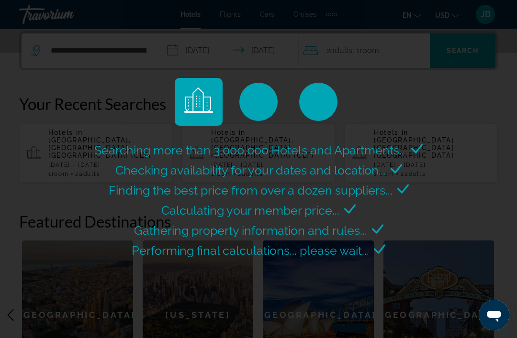 The height and width of the screenshot is (338, 517). What do you see at coordinates (250, 251) in the screenshot?
I see `span: Performing final calculations... please wait...` at bounding box center [250, 251].